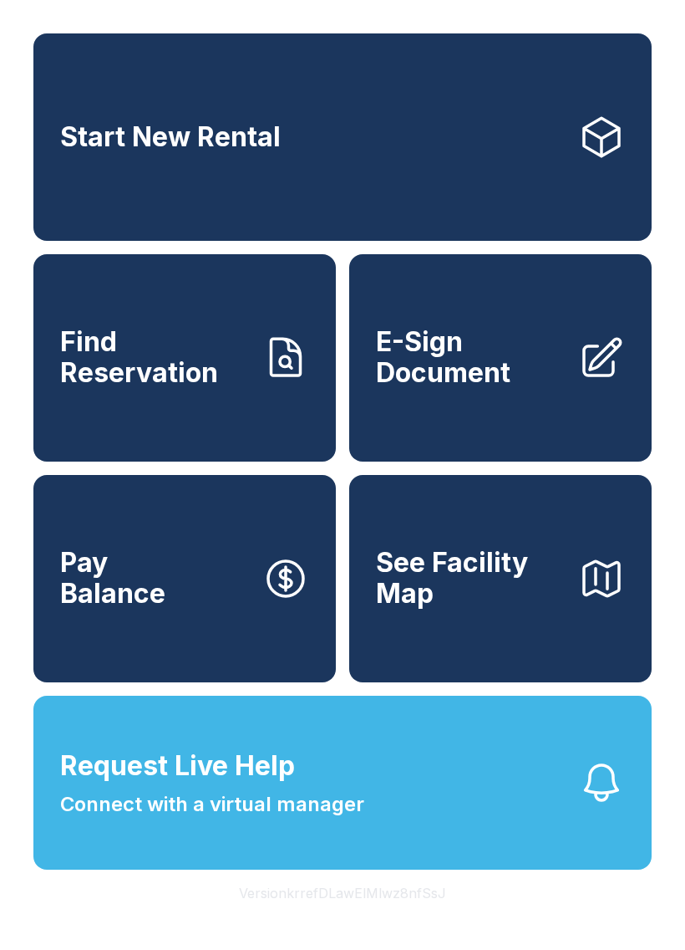  I want to click on button: See Facility Map, so click(501, 578).